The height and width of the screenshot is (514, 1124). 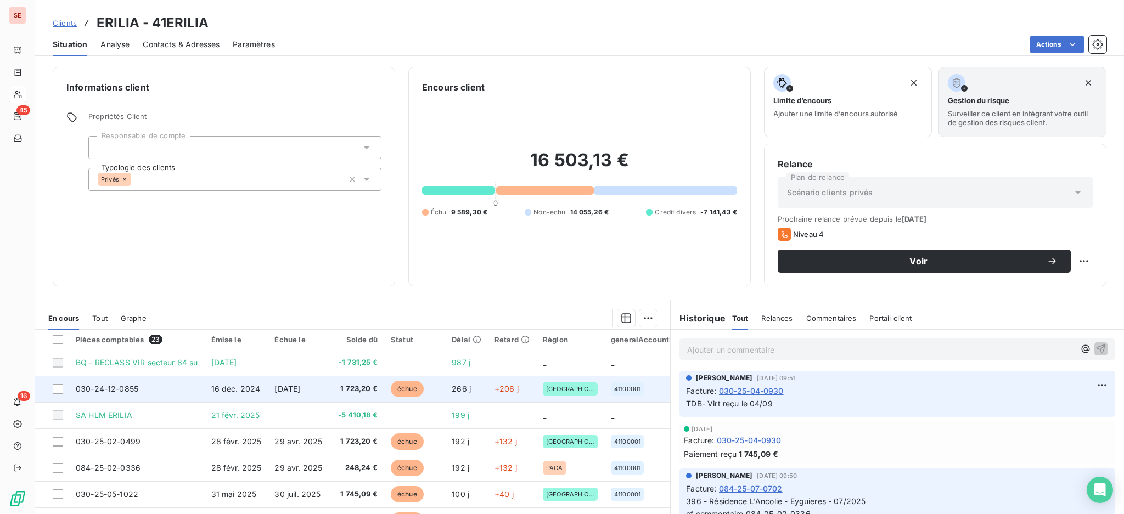 I want to click on span: 396 - Résidence L'Ancolie - Eyguieres - 07/2025, so click(x=775, y=501).